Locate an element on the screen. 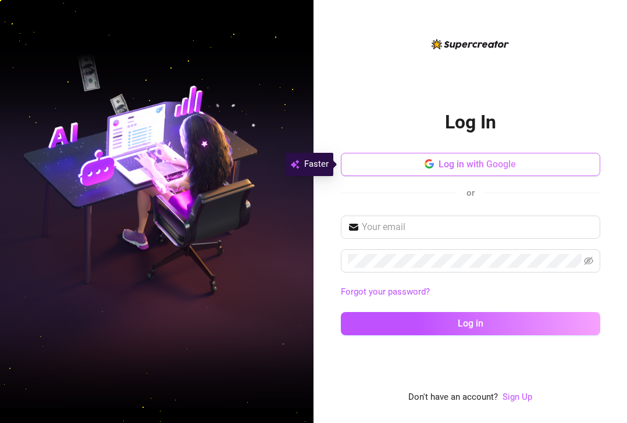  span: Log in with Google is located at coordinates (477, 164).